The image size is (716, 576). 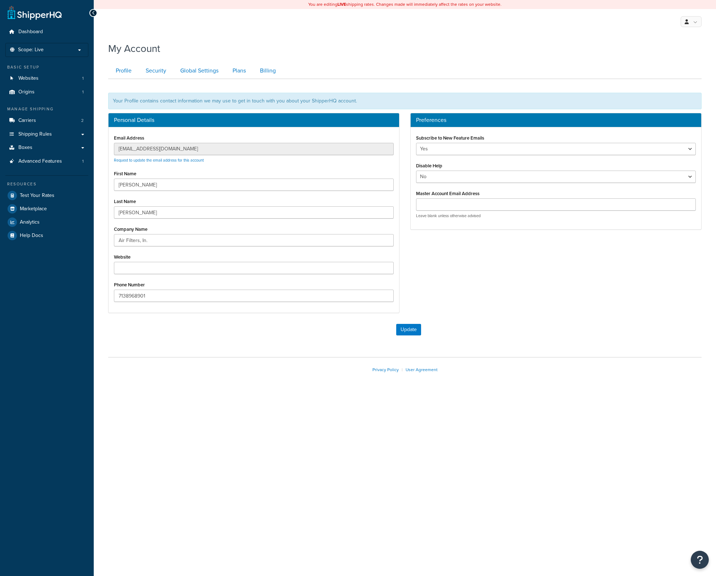 What do you see at coordinates (27, 120) in the screenshot?
I see `span: Carriers` at bounding box center [27, 120].